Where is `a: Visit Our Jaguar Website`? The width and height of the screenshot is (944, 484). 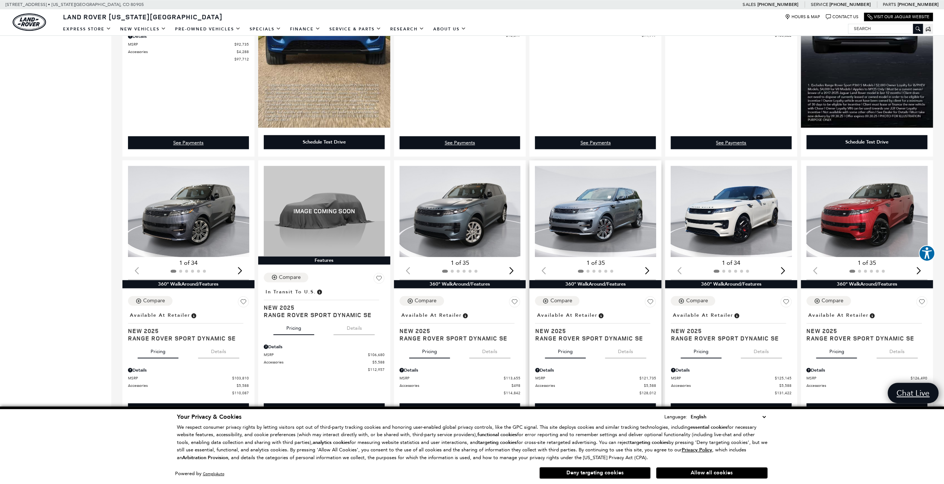
a: Visit Our Jaguar Website is located at coordinates (898, 17).